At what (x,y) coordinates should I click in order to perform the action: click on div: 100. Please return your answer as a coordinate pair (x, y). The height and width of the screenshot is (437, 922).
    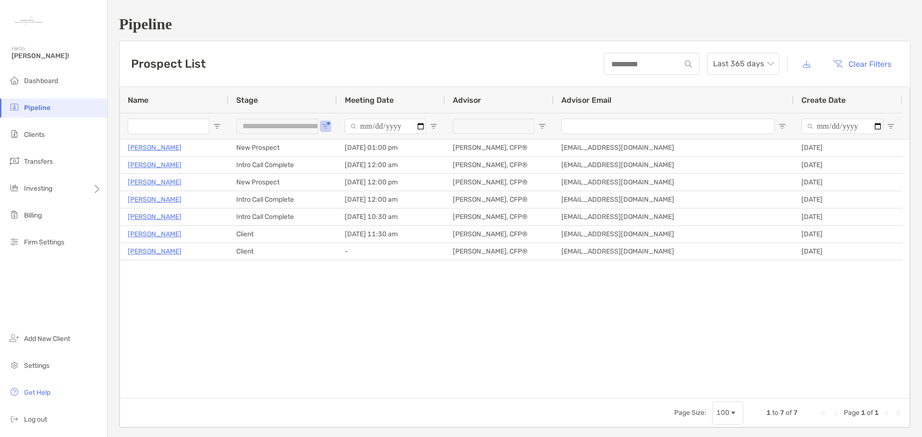
    Looking at the image, I should click on (723, 413).